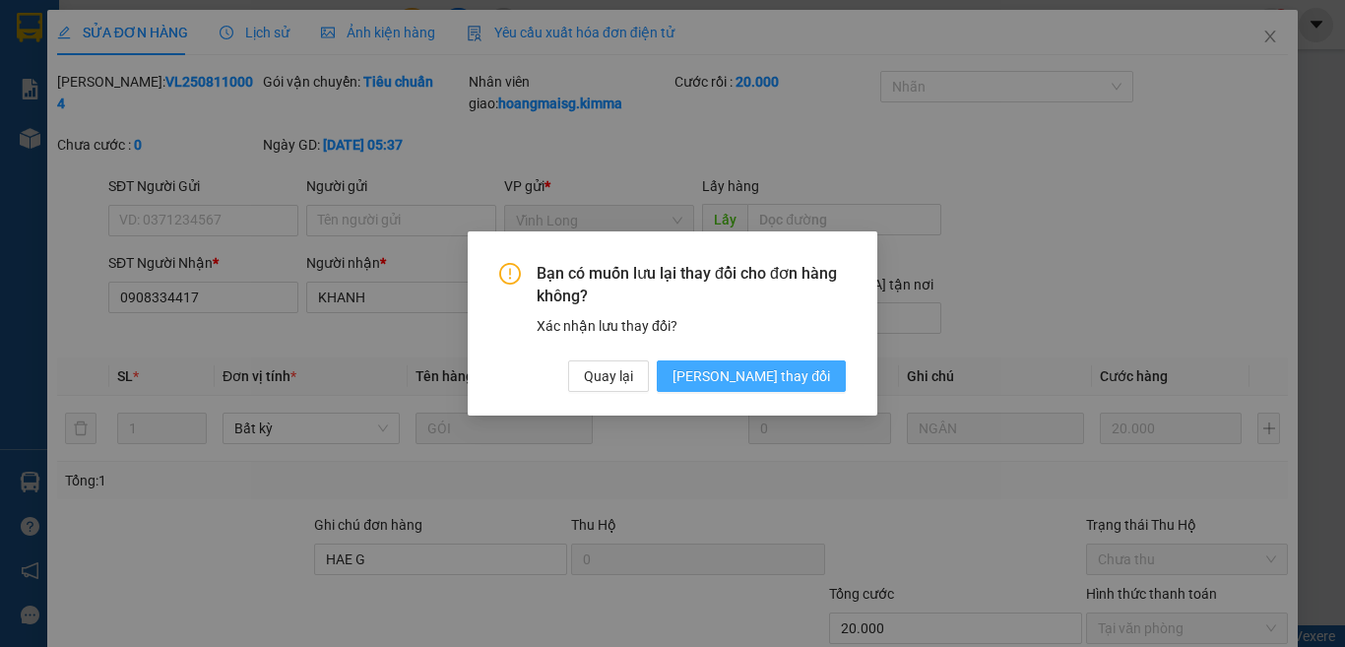  I want to click on div: Xác nhận lưu thay đổi?, so click(691, 326).